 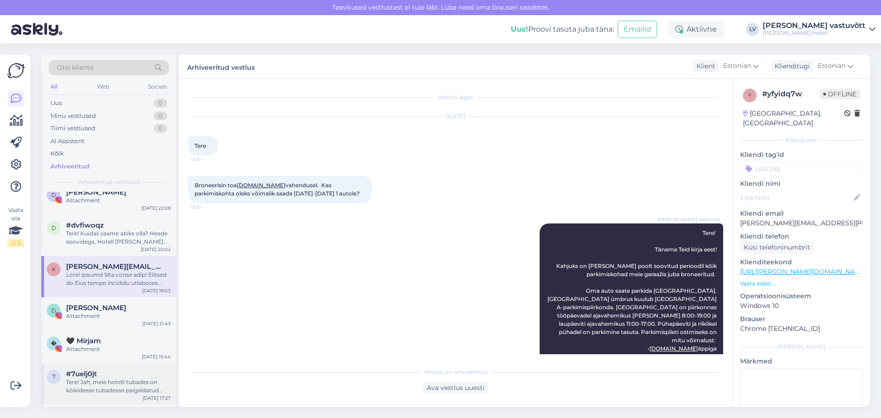 I want to click on div: Arhiveeritud, so click(x=70, y=167).